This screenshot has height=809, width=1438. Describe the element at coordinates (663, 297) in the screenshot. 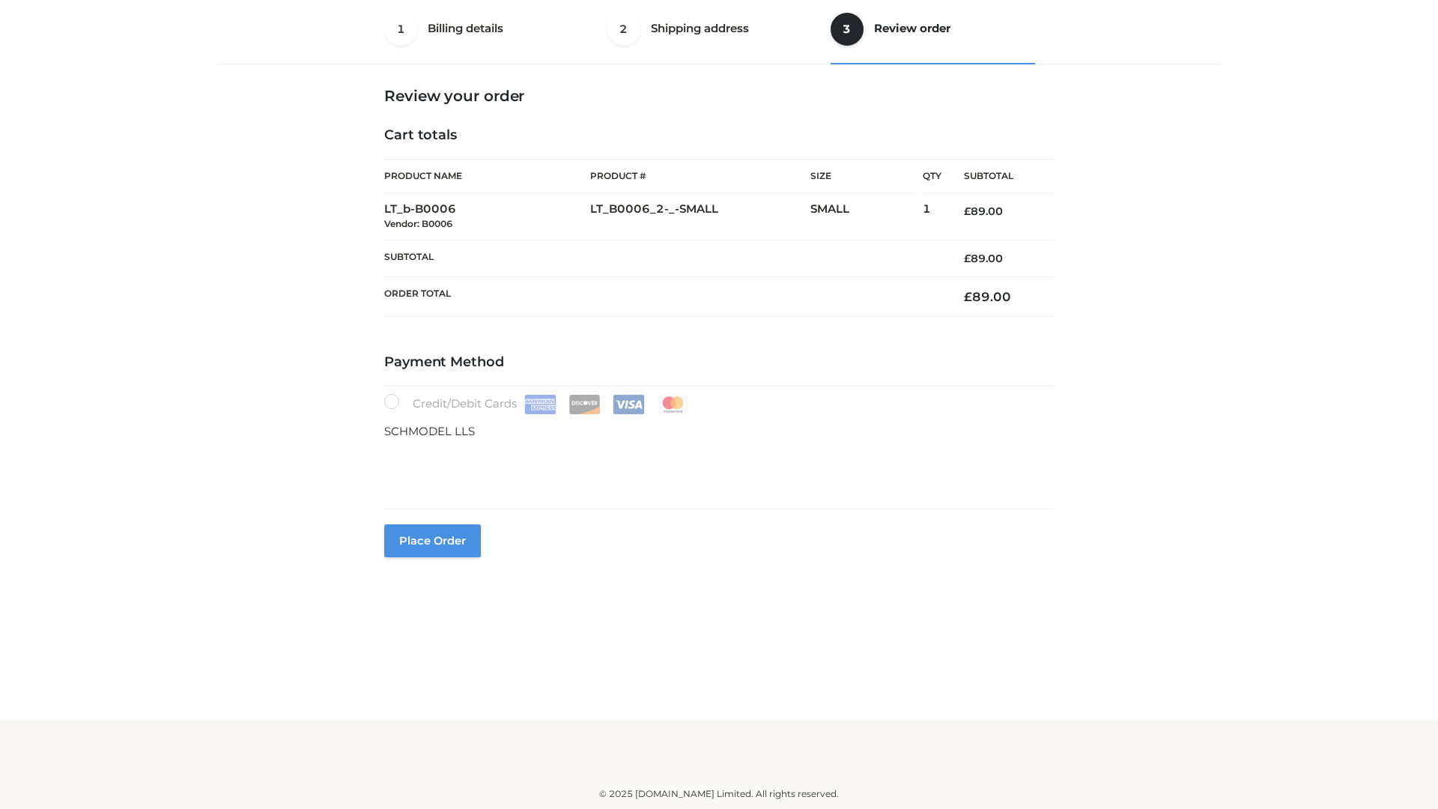

I see `th: Order Total` at that location.